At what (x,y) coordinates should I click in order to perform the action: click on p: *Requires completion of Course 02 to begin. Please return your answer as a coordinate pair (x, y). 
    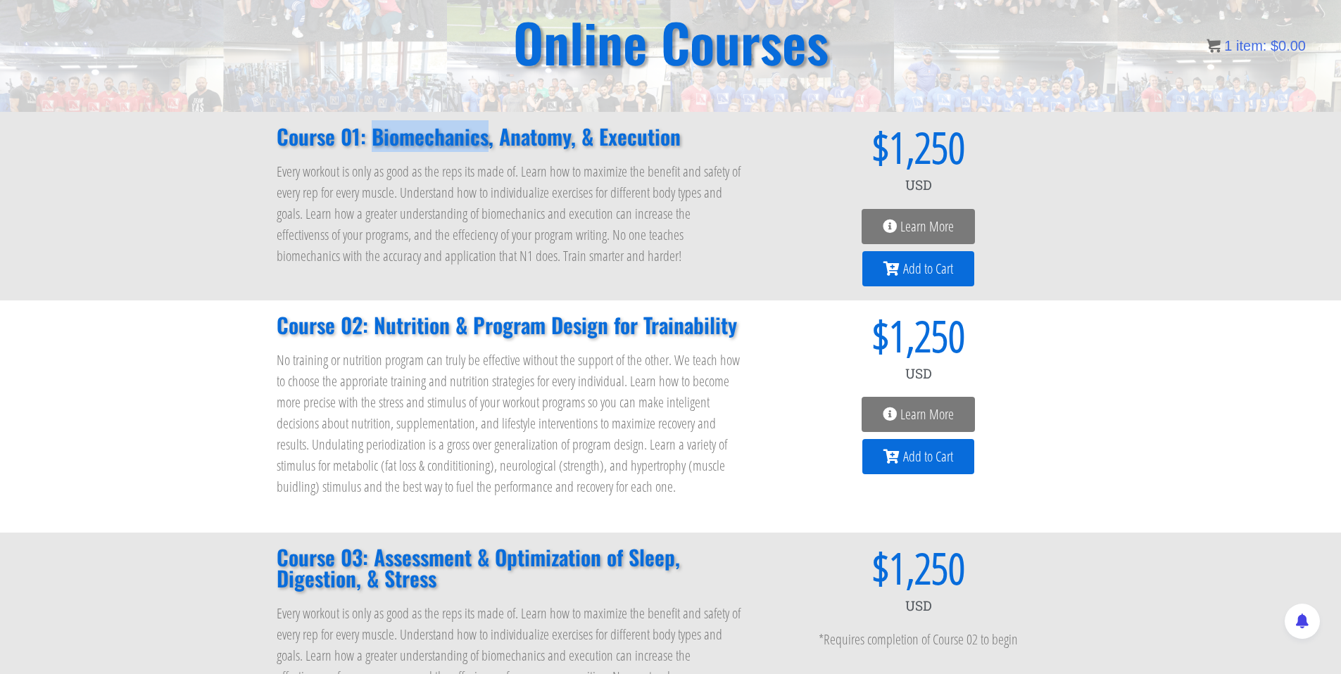
    Looking at the image, I should click on (919, 640).